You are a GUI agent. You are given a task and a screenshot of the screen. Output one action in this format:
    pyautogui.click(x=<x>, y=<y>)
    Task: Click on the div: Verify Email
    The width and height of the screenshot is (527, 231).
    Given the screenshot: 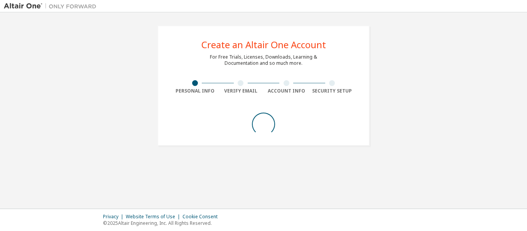 What is the action you would take?
    pyautogui.click(x=241, y=91)
    